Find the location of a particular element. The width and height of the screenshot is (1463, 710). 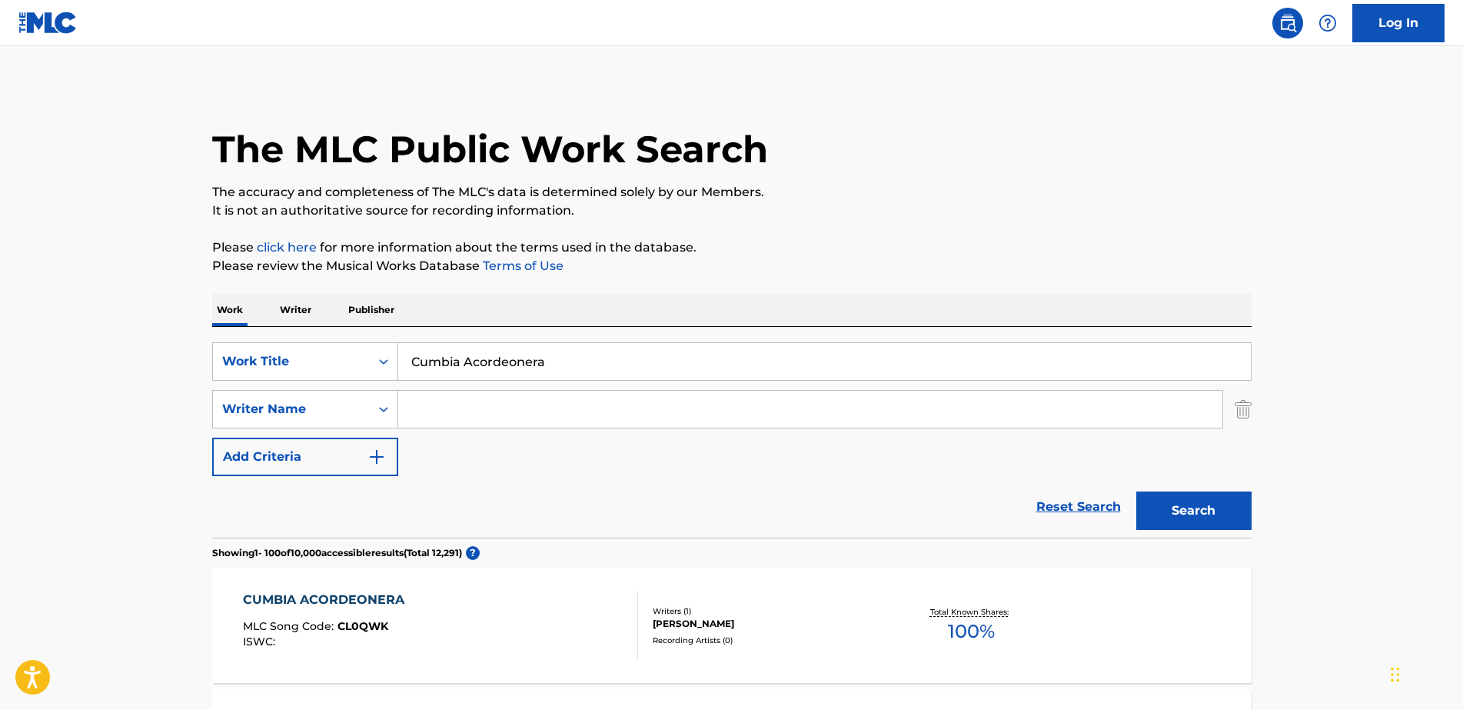

img: MLC Logo is located at coordinates (48, 22).